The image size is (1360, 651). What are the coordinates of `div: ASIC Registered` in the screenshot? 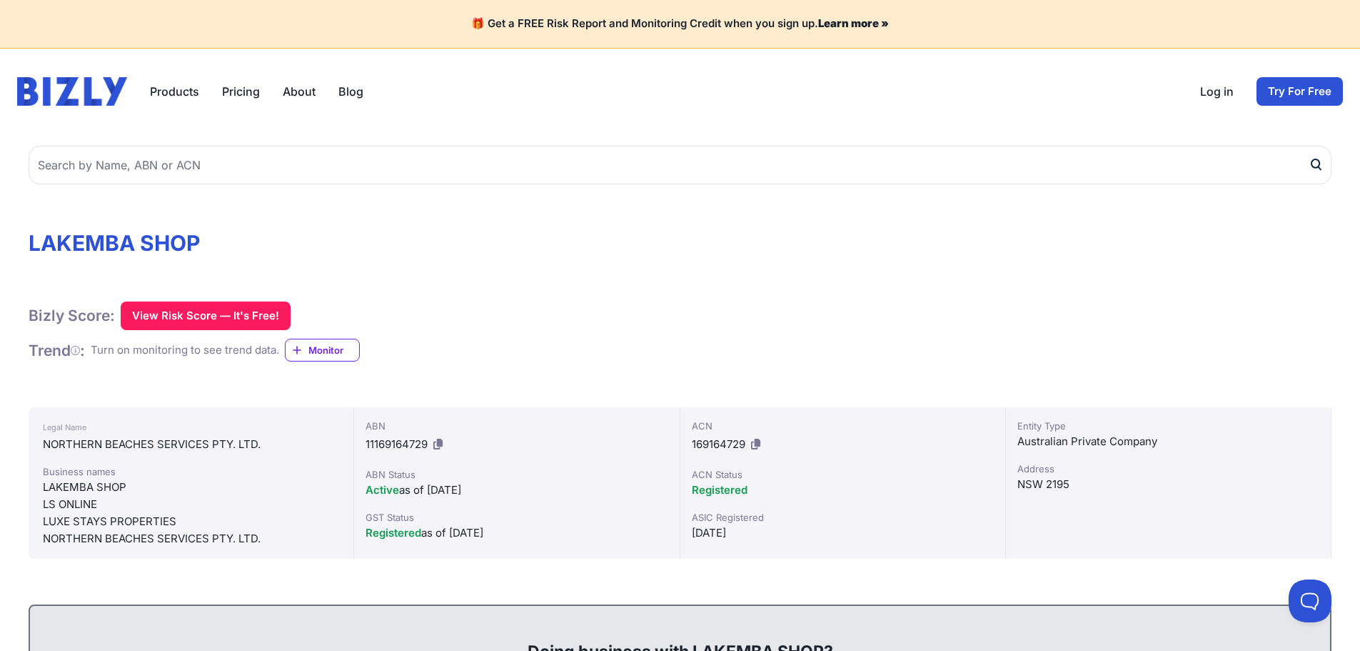 It's located at (843, 517).